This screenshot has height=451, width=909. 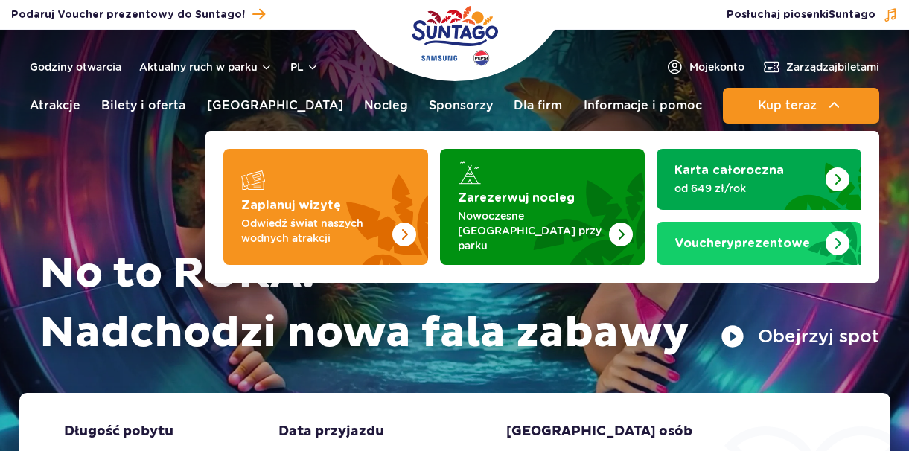 What do you see at coordinates (461, 106) in the screenshot?
I see `a: Sponsorzy` at bounding box center [461, 106].